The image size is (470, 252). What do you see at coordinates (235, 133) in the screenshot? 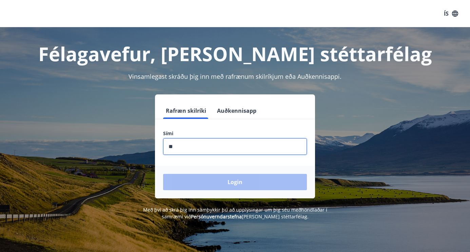
I see `label: Sími` at bounding box center [235, 133].